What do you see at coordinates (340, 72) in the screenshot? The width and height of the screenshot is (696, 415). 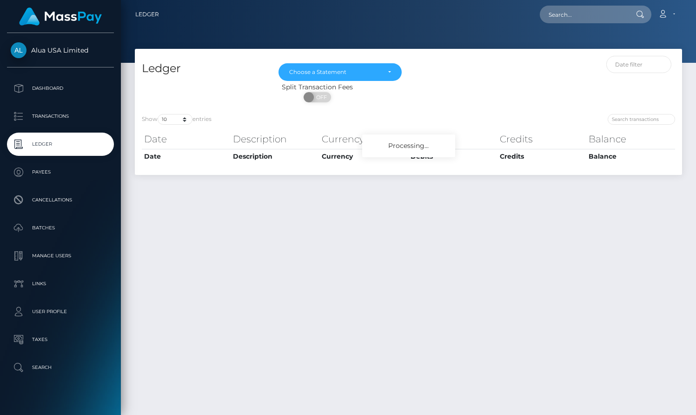 I see `button: Choose a Statement` at bounding box center [340, 72].